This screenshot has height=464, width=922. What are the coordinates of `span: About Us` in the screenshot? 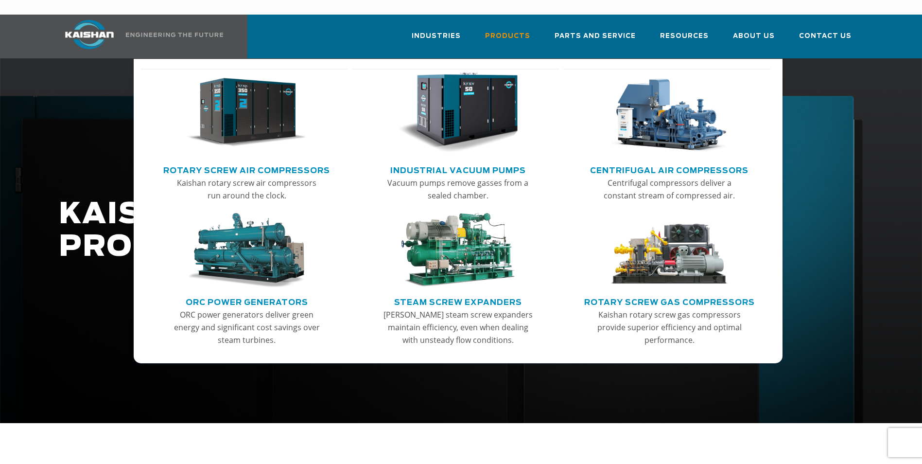 It's located at (754, 36).